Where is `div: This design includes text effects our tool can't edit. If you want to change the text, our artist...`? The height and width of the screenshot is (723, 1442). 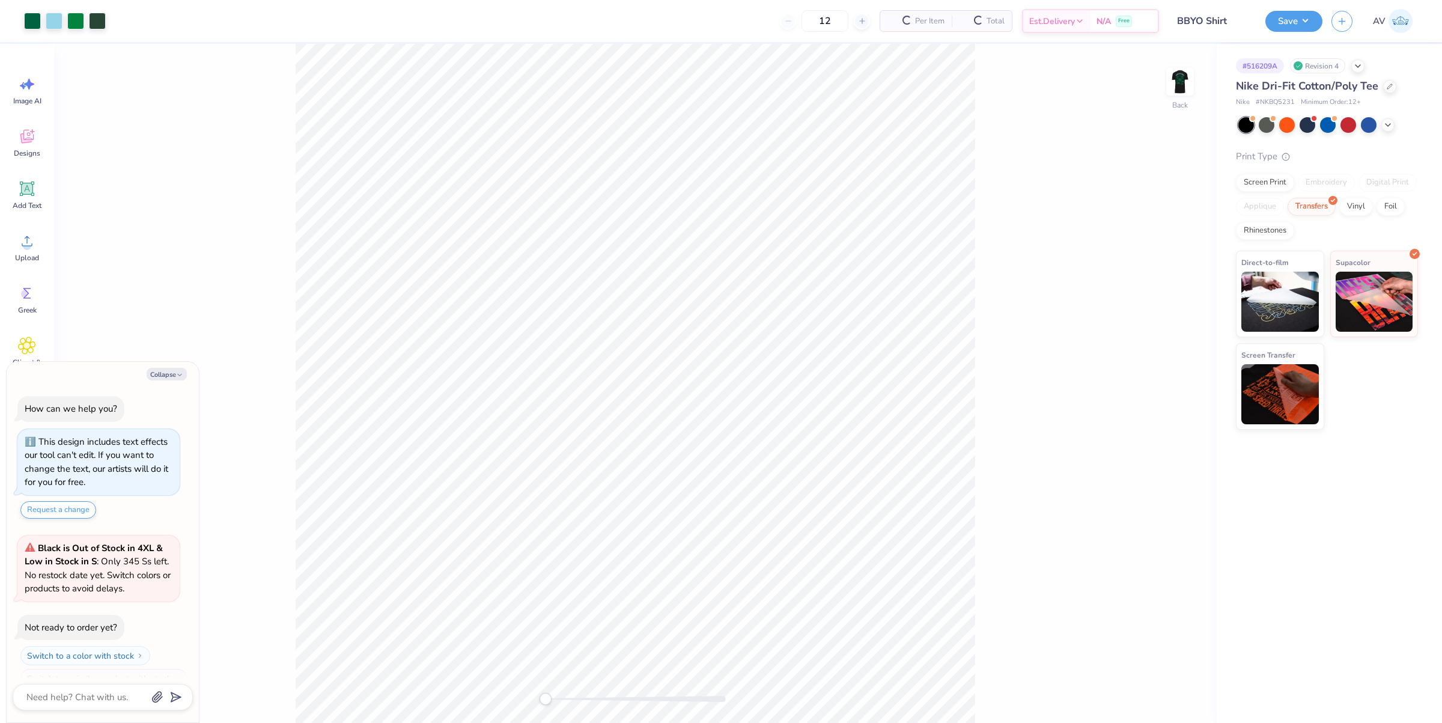 div: This design includes text effects our tool can't edit. If you want to change the text, our artist... is located at coordinates (96, 462).